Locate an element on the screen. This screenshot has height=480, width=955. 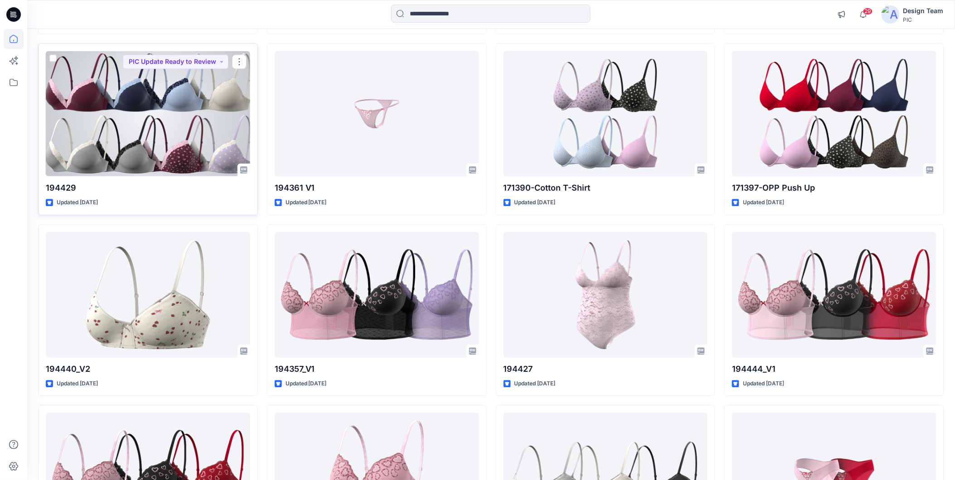
div: PIC is located at coordinates (923, 19).